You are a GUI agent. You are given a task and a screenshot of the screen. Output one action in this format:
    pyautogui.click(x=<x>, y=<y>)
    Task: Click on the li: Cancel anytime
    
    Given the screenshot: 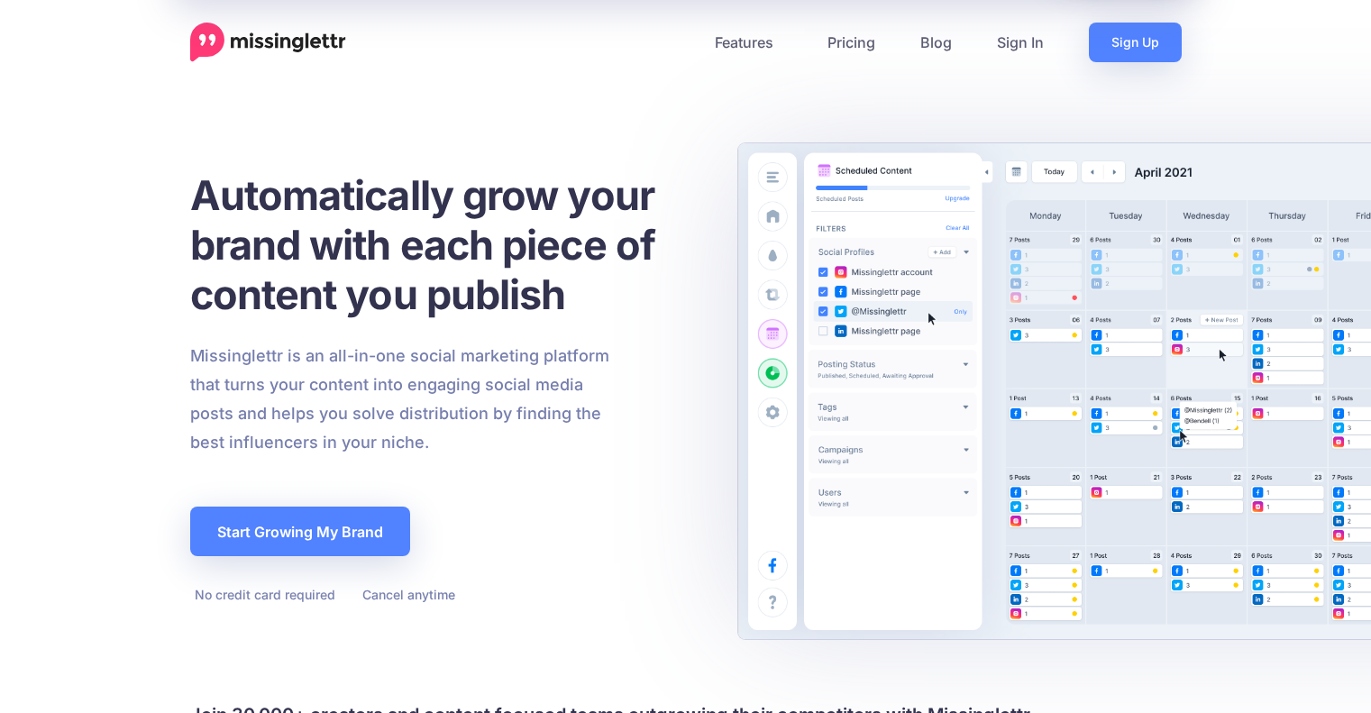 What is the action you would take?
    pyautogui.click(x=407, y=594)
    